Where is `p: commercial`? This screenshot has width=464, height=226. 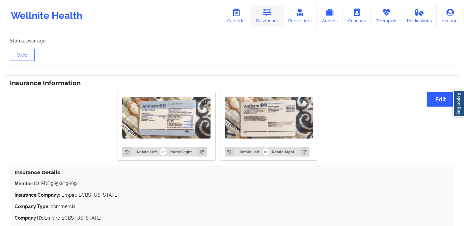 p: commercial is located at coordinates (232, 207).